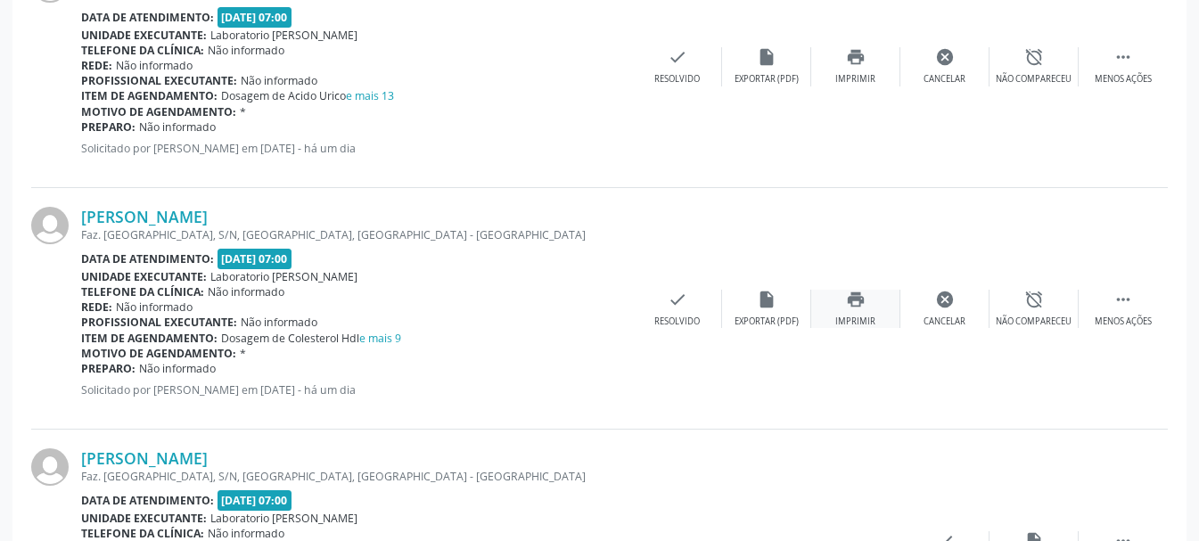 The width and height of the screenshot is (1199, 541). I want to click on a: e mais 13, so click(370, 95).